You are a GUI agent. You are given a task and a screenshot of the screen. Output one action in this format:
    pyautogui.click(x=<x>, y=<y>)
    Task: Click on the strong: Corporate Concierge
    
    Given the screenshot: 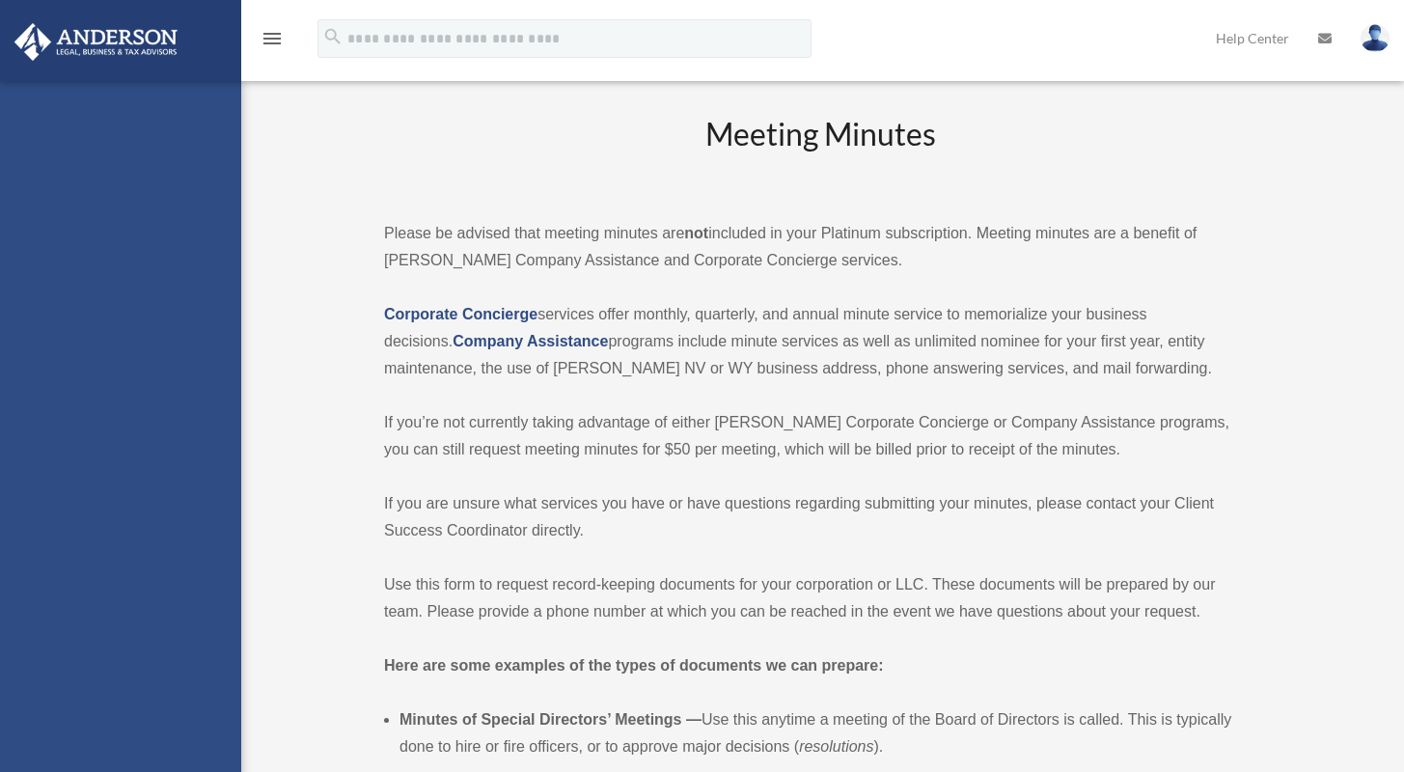 What is the action you would take?
    pyautogui.click(x=460, y=314)
    